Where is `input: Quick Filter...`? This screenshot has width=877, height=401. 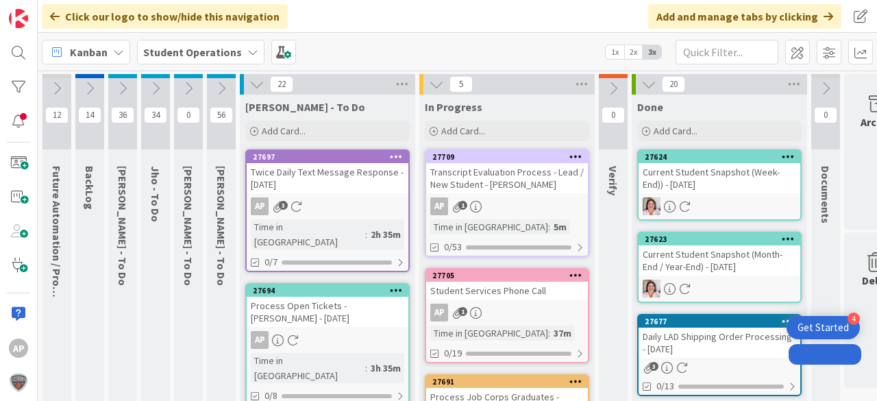
input: Quick Filter... is located at coordinates (727, 52).